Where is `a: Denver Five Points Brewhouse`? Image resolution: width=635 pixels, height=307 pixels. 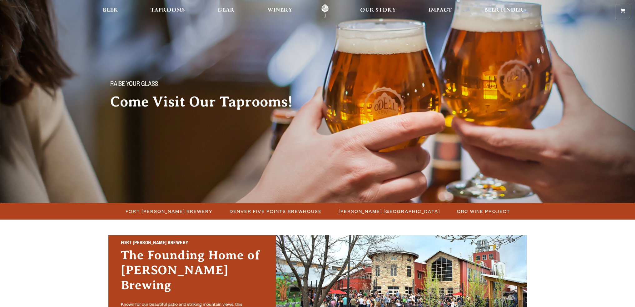 a: Denver Five Points Brewhouse is located at coordinates (275, 211).